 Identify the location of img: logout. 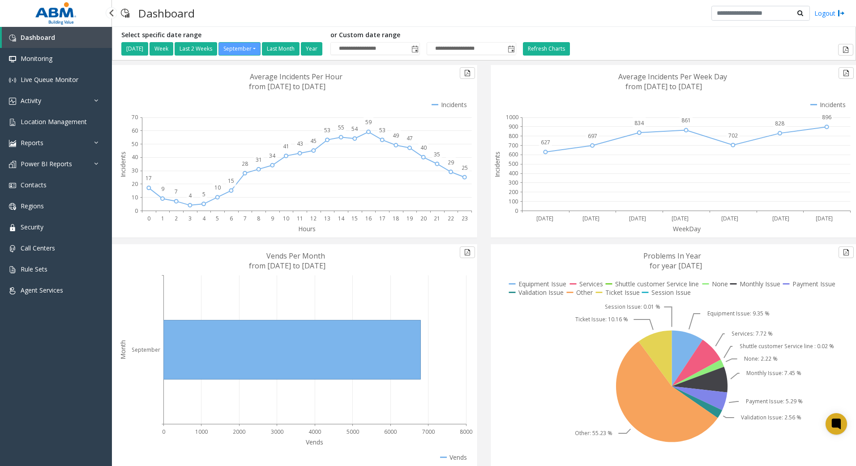
(841, 13).